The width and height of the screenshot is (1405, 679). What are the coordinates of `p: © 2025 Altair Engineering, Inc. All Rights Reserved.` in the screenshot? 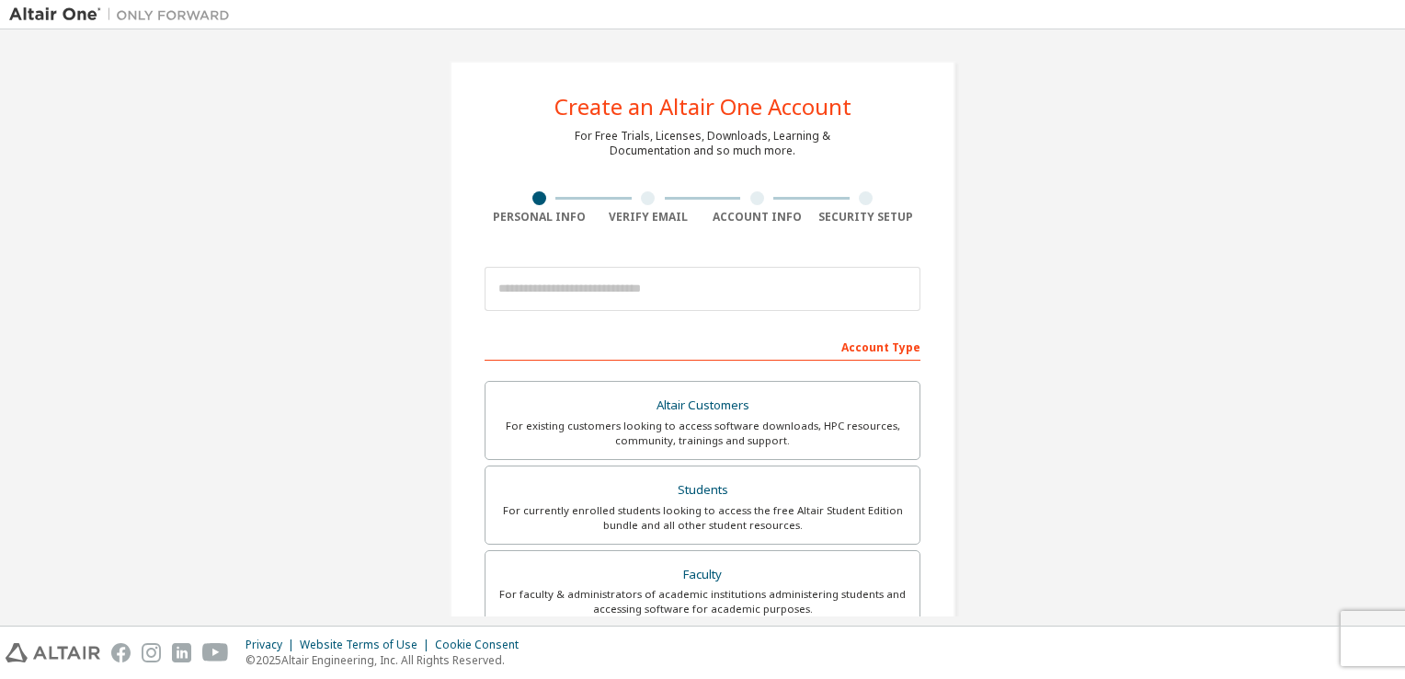 It's located at (387, 659).